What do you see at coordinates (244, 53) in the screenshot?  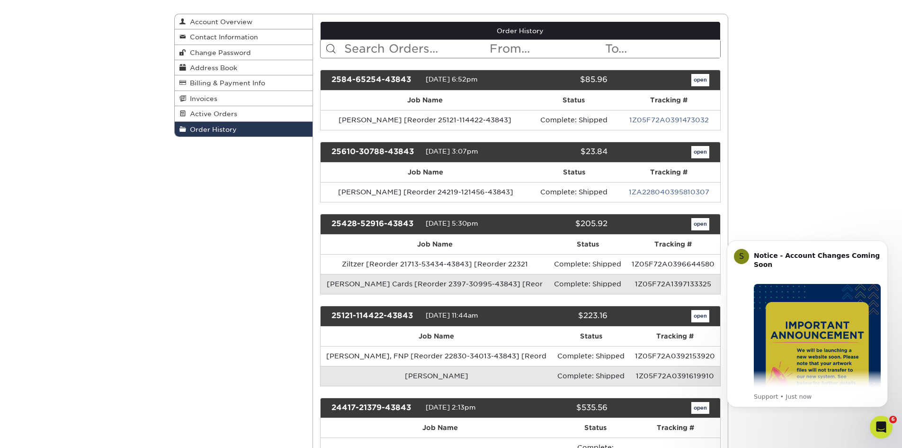 I see `a: Change Password` at bounding box center [244, 53].